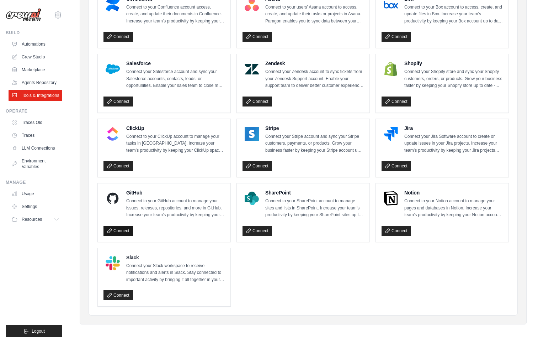 The width and height of the screenshot is (538, 343). What do you see at coordinates (315, 208) in the screenshot?
I see `p: Connect to your SharePoint account to manage sites and lists in SharePoint. Increase your team’s ...` at bounding box center [315, 208].